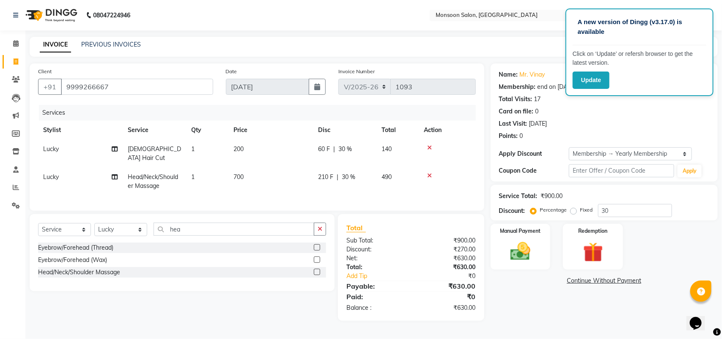 Image resolution: width=722 pixels, height=339 pixels. What do you see at coordinates (621, 170) in the screenshot?
I see `input: Enter Offer / Coupon Code` at bounding box center [621, 170].